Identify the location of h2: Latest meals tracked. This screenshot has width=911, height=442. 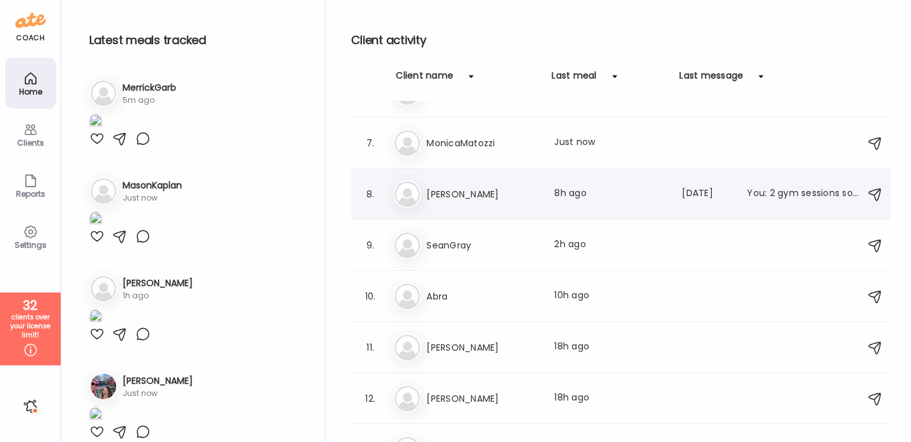
(197, 40).